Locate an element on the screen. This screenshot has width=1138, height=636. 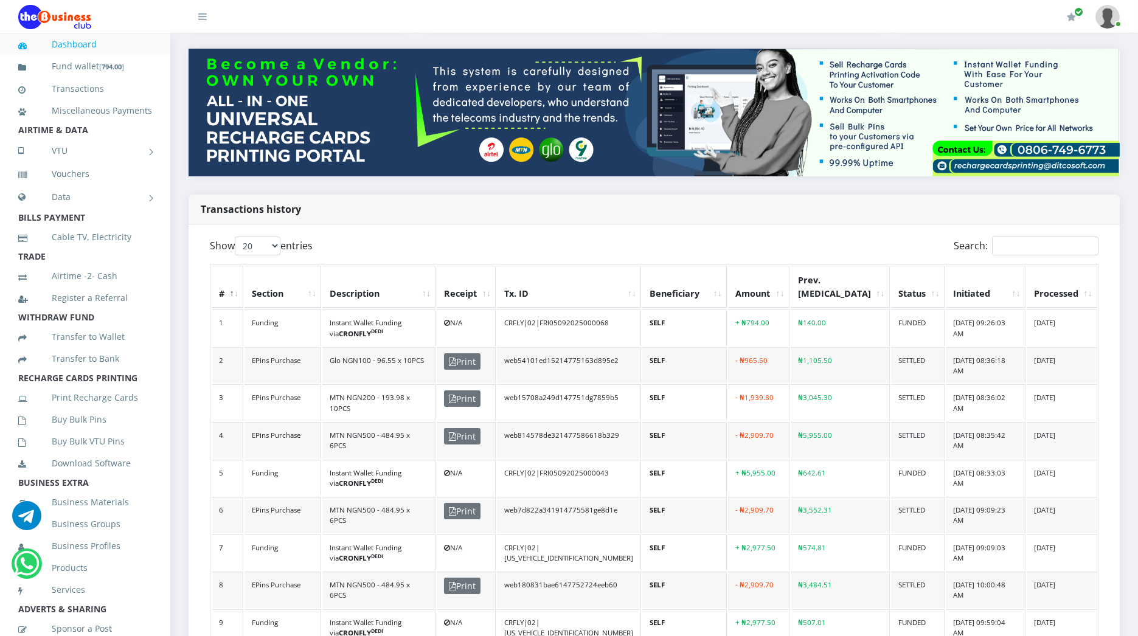
a: Register a Referral is located at coordinates (85, 298).